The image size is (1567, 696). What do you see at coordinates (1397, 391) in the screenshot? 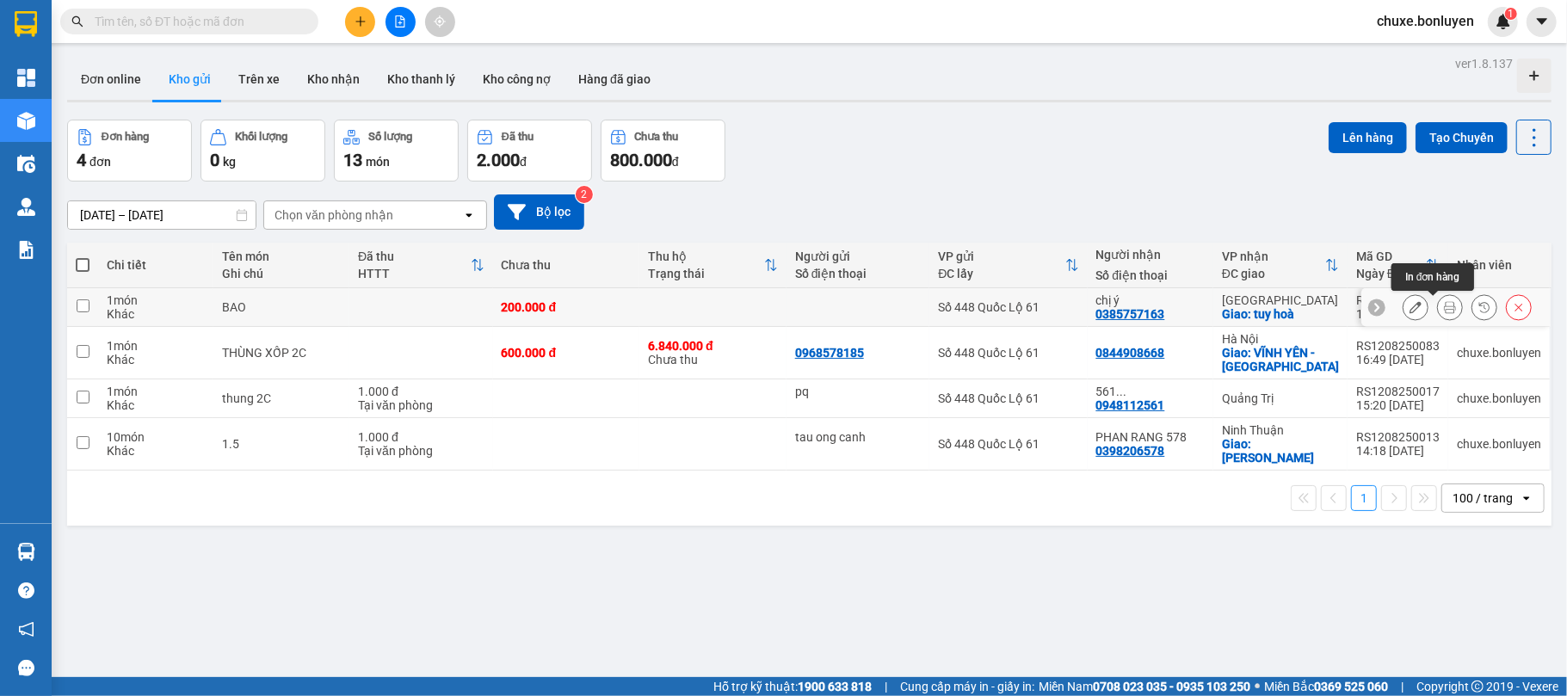
I see `div: RS1208250017` at bounding box center [1397, 391].